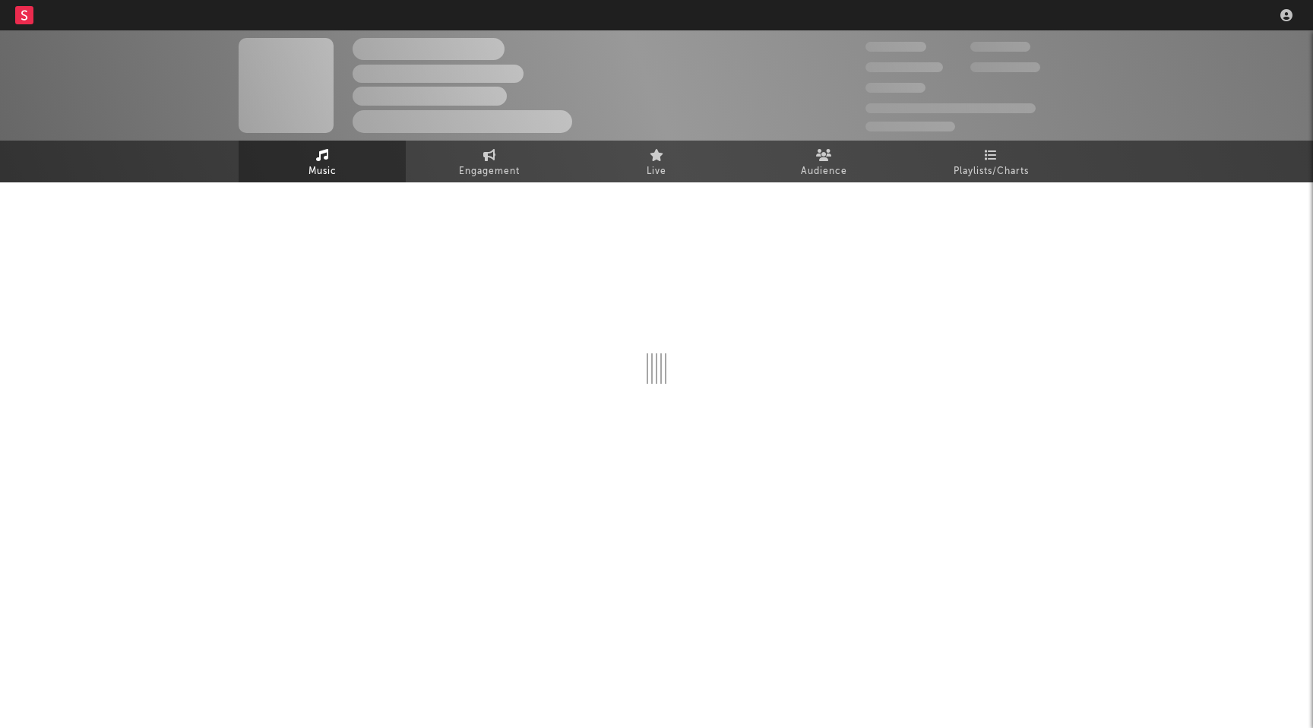  What do you see at coordinates (322, 161) in the screenshot?
I see `a: Music` at bounding box center [322, 161].